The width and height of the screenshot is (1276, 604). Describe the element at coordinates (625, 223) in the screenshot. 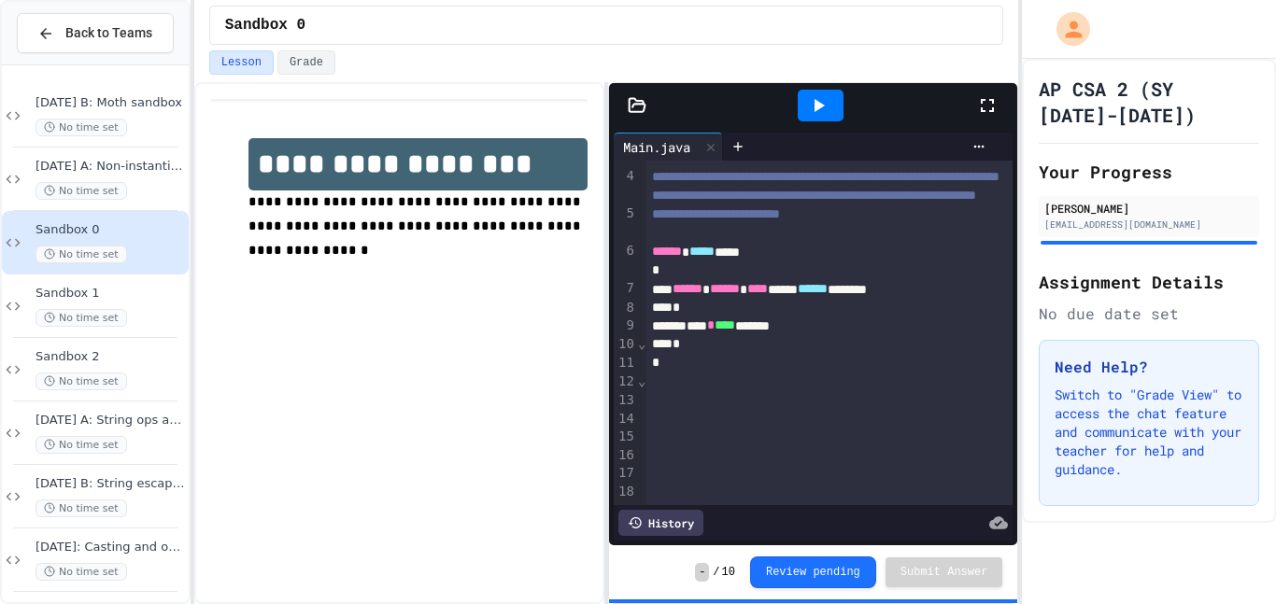

I see `div: 5` at that location.